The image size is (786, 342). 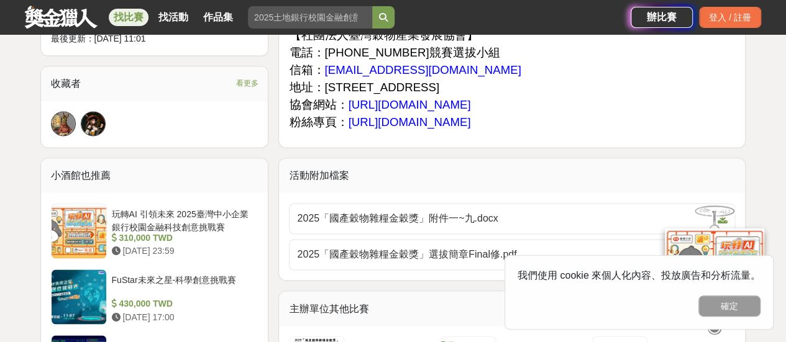 What do you see at coordinates (512, 309) in the screenshot?
I see `div: 主辦單位其他比賽` at bounding box center [512, 309].